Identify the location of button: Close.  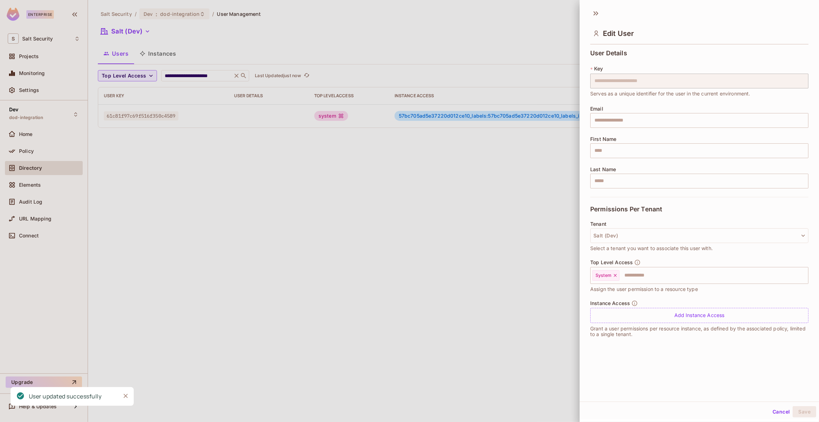
(126, 396).